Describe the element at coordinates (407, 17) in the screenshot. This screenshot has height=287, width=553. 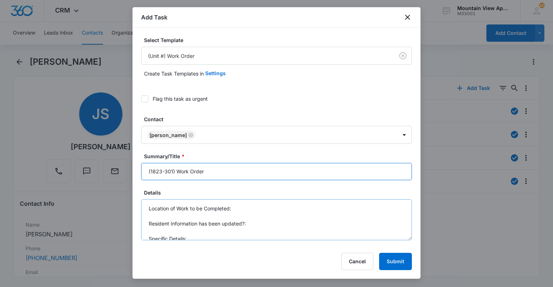
I see `button: close` at that location.